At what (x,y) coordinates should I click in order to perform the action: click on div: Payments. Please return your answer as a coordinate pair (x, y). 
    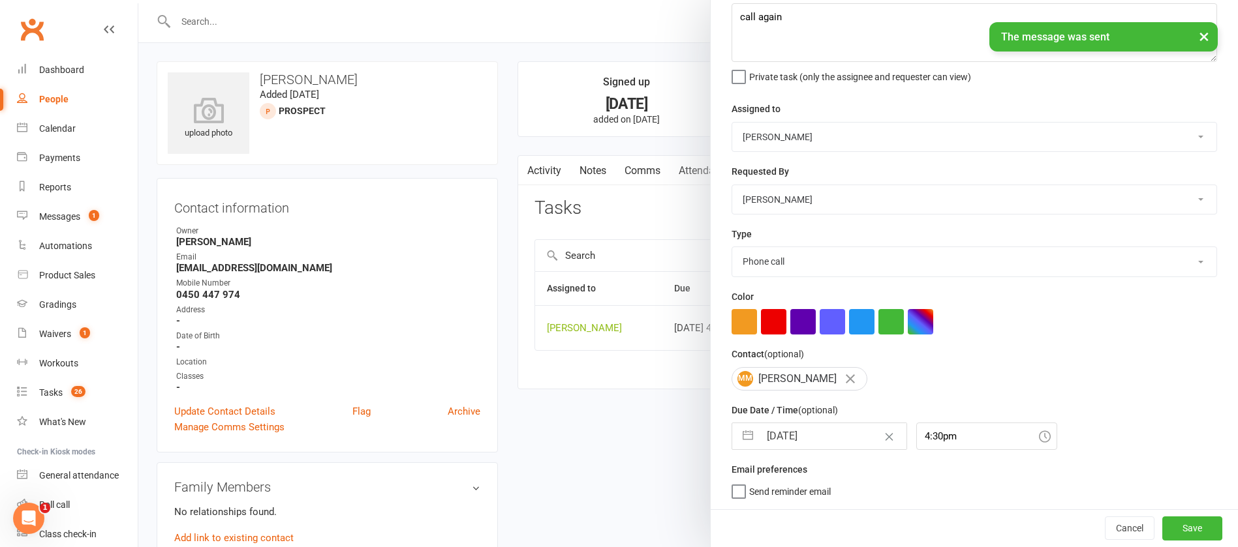
    Looking at the image, I should click on (59, 158).